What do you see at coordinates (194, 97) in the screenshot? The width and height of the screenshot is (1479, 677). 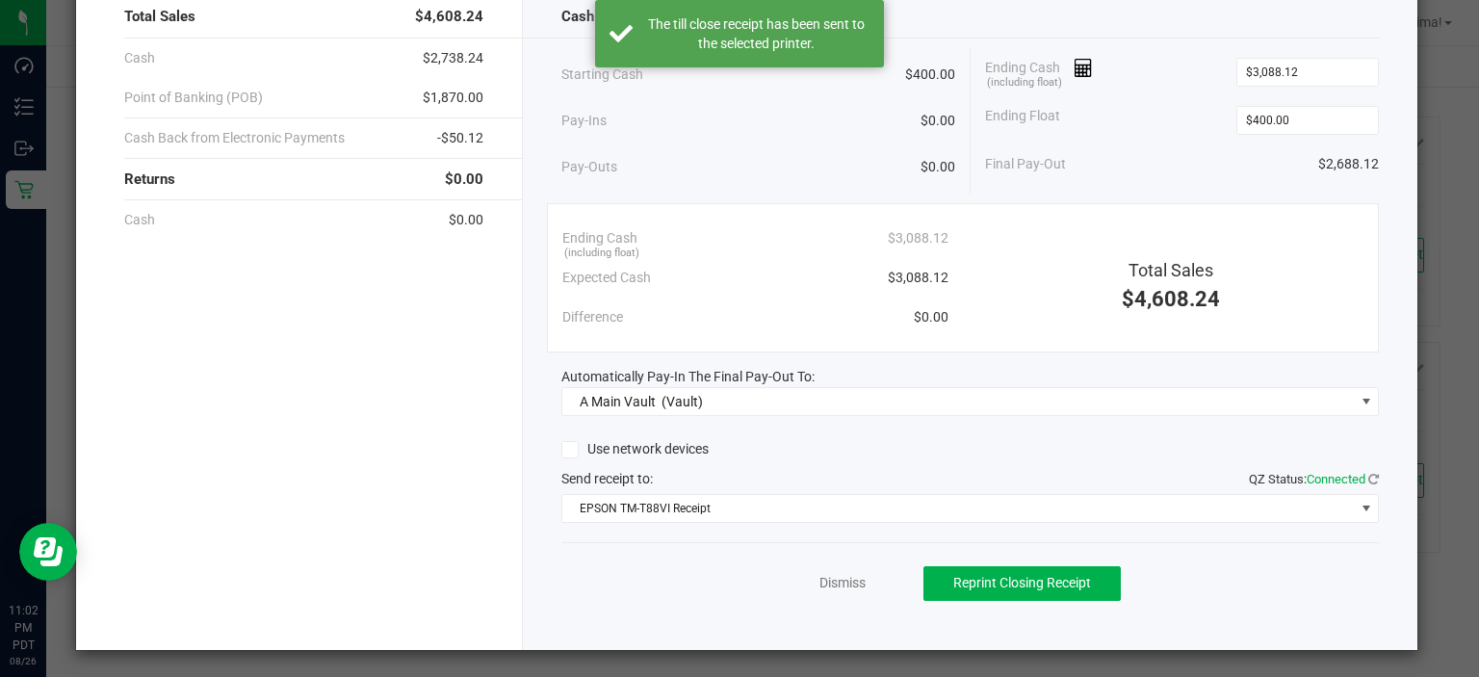 I see `span: Point of Banking (POB)` at bounding box center [194, 97].